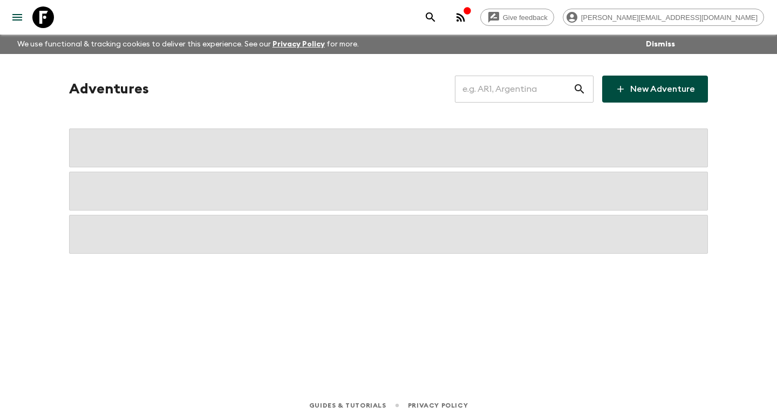 Image resolution: width=777 pixels, height=420 pixels. What do you see at coordinates (431, 17) in the screenshot?
I see `button: search adventures` at bounding box center [431, 17].